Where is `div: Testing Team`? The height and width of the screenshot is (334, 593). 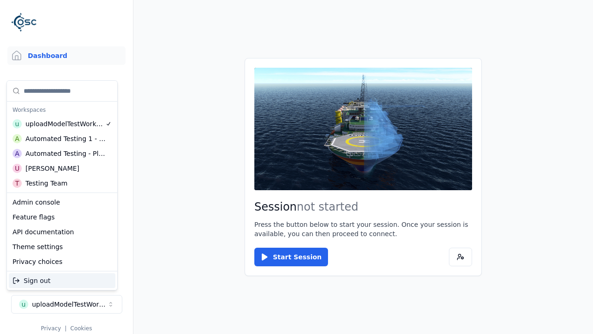
div: Testing Team is located at coordinates (46, 183).